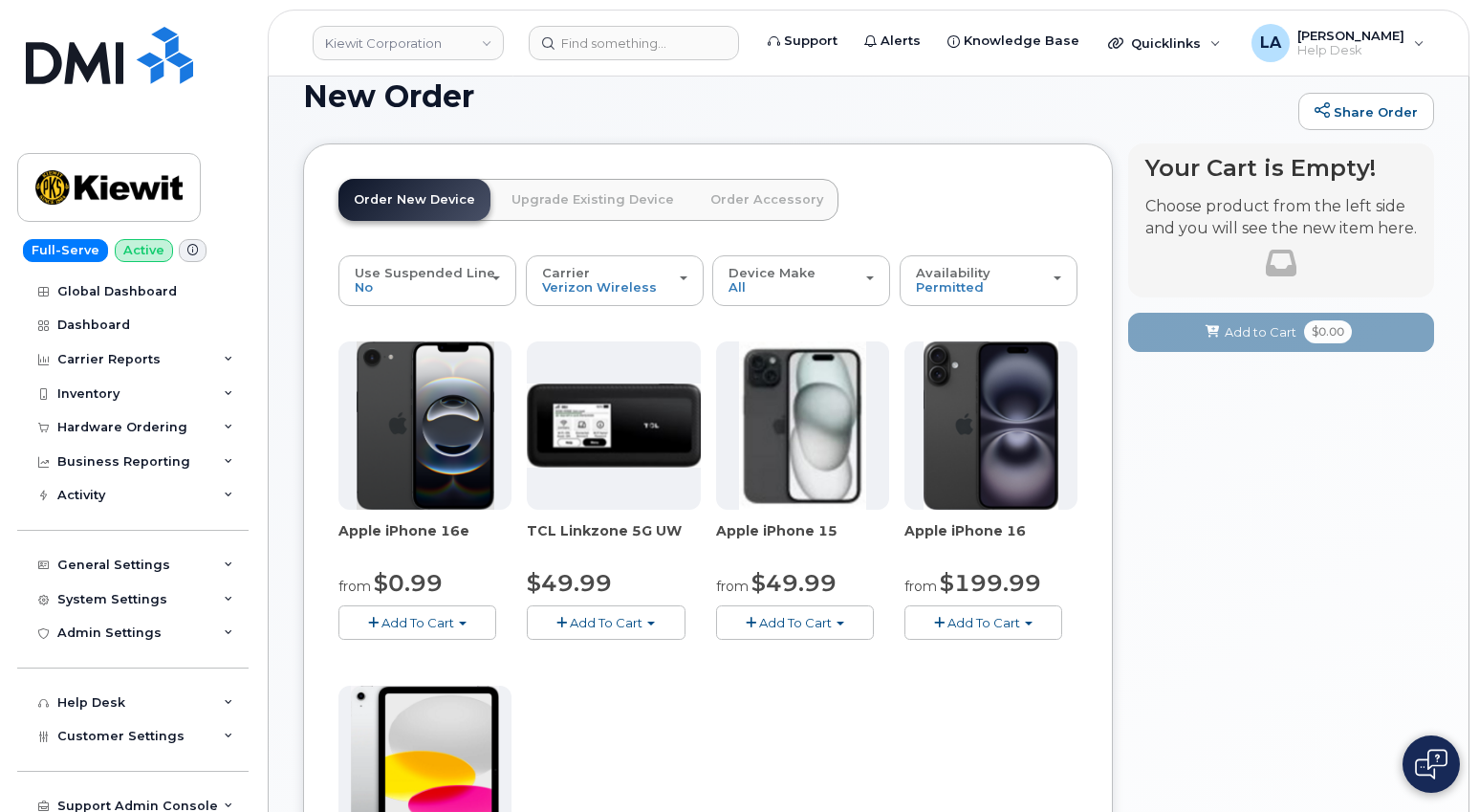  What do you see at coordinates (1282, 218) in the screenshot?
I see `p: Choose product from the left side and you will see the new item here.` at bounding box center [1282, 218].